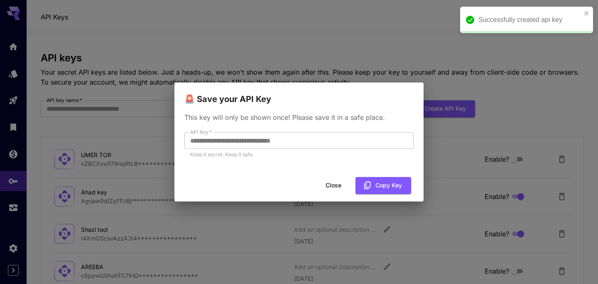  Describe the element at coordinates (530, 20) in the screenshot. I see `div: Successfully created api key` at that location.